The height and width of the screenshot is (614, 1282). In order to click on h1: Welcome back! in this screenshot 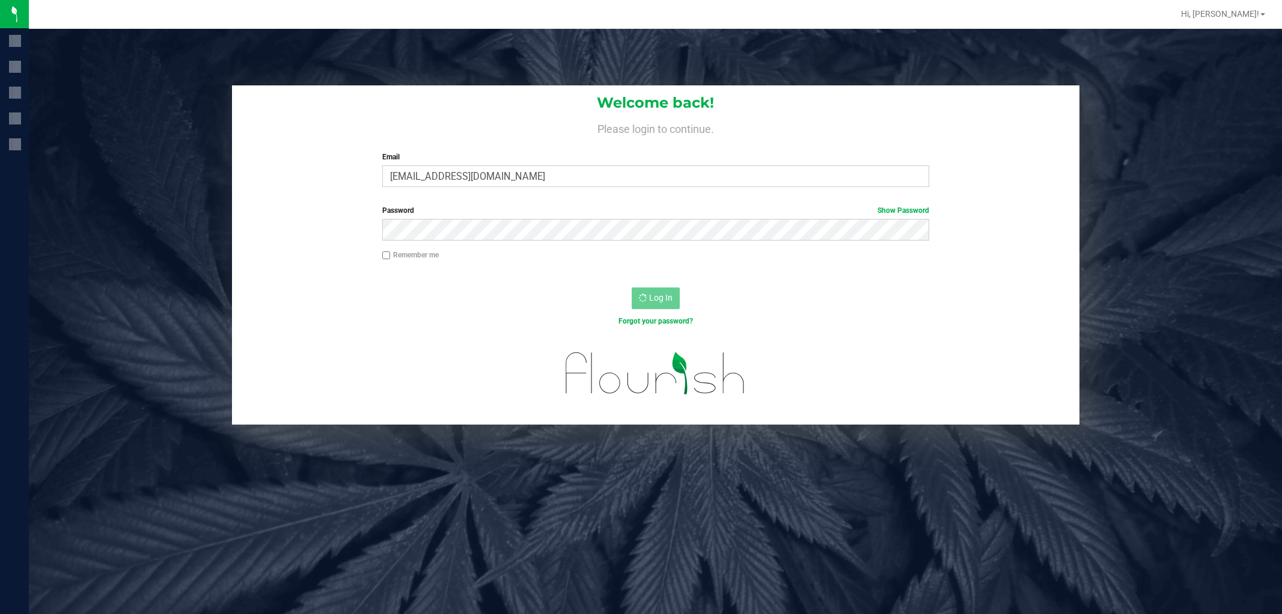, I will do `click(656, 103)`.